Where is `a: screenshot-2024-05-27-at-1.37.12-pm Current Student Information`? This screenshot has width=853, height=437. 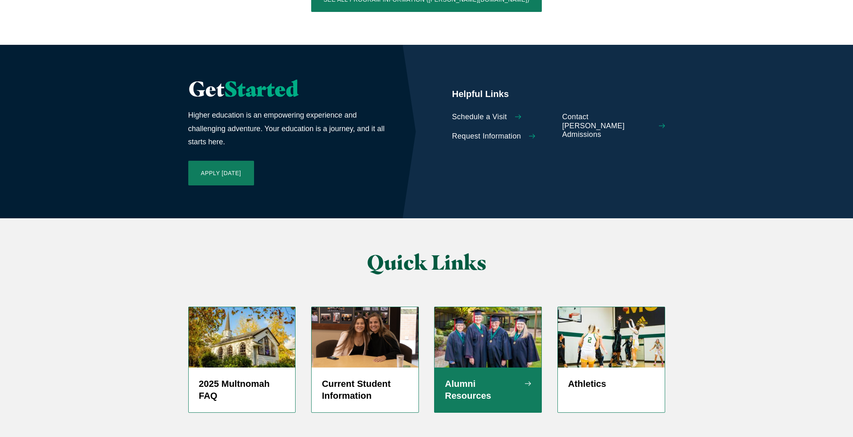 a: screenshot-2024-05-27-at-1.37.12-pm Current Student Information is located at coordinates (365, 360).